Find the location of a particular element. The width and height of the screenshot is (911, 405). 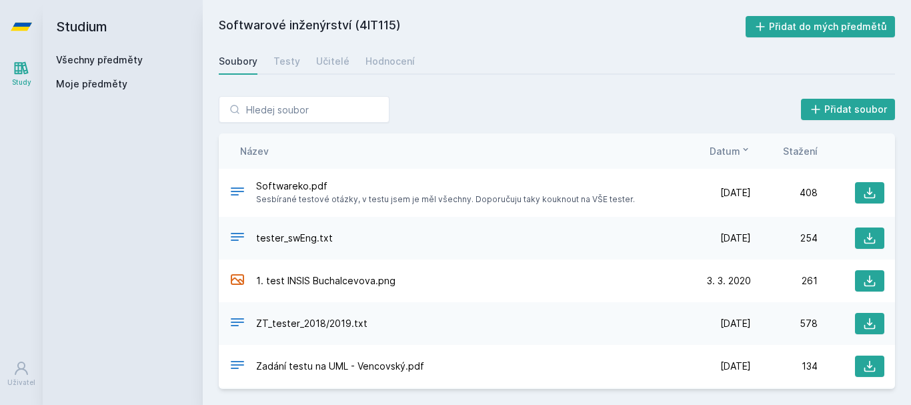

h2: Softwarové inženýrství (4IT115) is located at coordinates (482, 27).